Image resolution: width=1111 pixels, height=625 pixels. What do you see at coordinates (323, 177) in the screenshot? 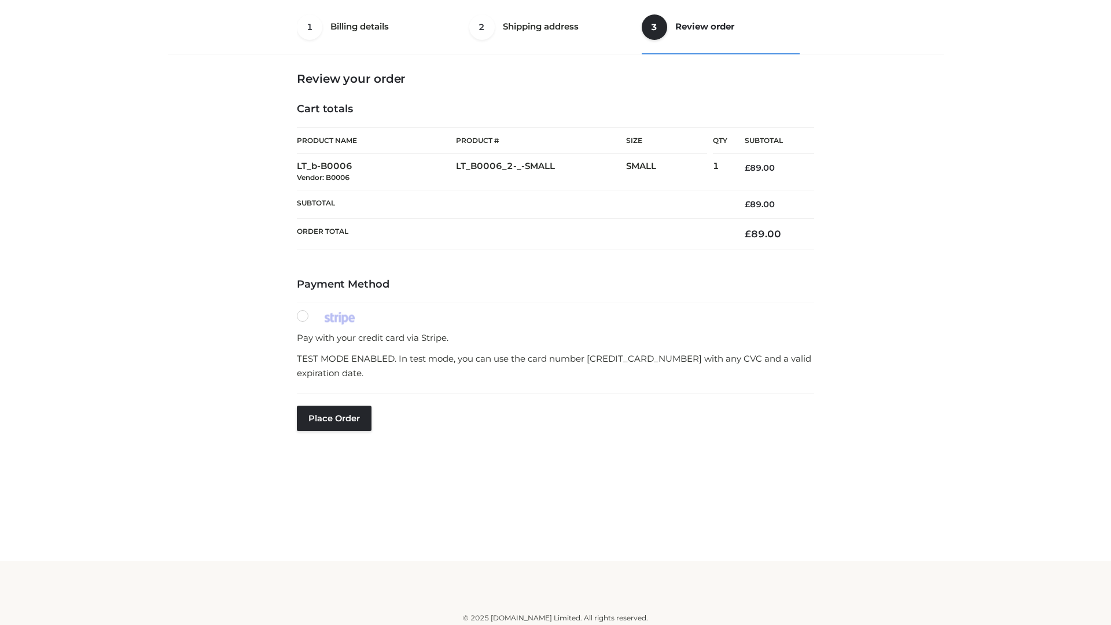
I see `small: Vendor: B0006` at bounding box center [323, 177].